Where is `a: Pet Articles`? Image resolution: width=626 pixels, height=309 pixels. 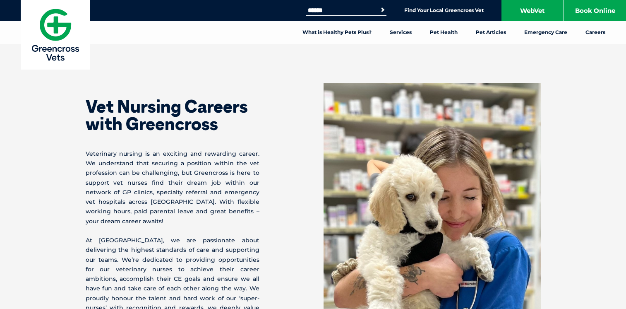 a: Pet Articles is located at coordinates (491, 32).